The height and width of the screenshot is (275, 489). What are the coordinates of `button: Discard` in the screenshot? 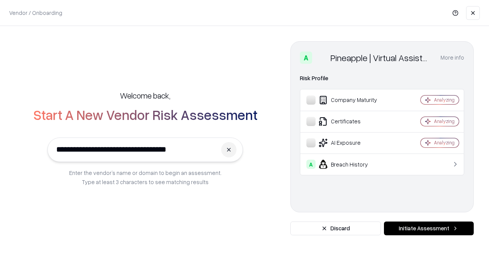 It's located at (335, 228).